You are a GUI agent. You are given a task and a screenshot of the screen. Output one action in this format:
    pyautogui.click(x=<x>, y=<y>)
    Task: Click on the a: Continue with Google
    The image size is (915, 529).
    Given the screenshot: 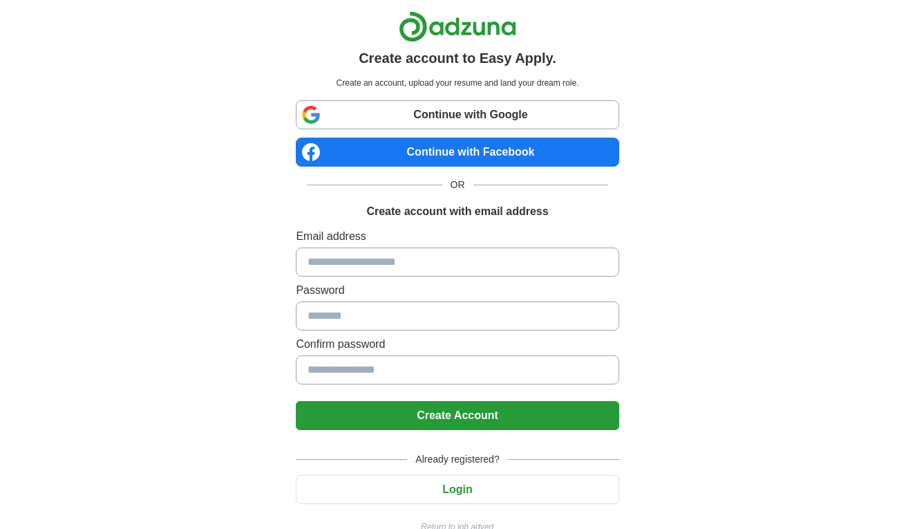 What is the action you would take?
    pyautogui.click(x=457, y=115)
    